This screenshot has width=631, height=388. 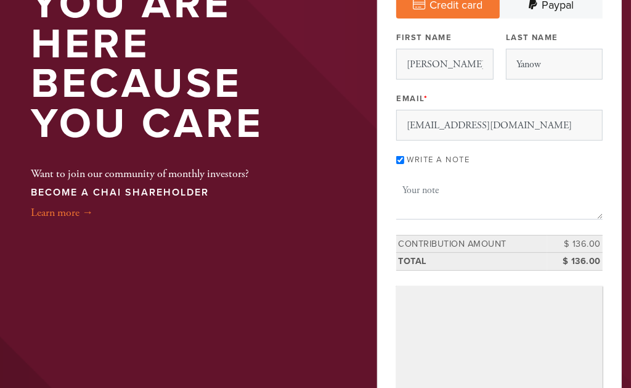 I want to click on div: Want to join our community of monthly investors?, so click(x=140, y=184).